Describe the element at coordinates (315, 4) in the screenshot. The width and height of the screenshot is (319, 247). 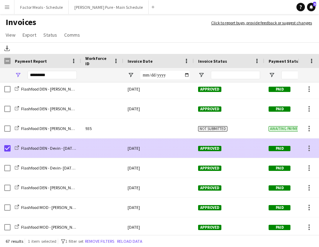
I see `span: 9` at that location.